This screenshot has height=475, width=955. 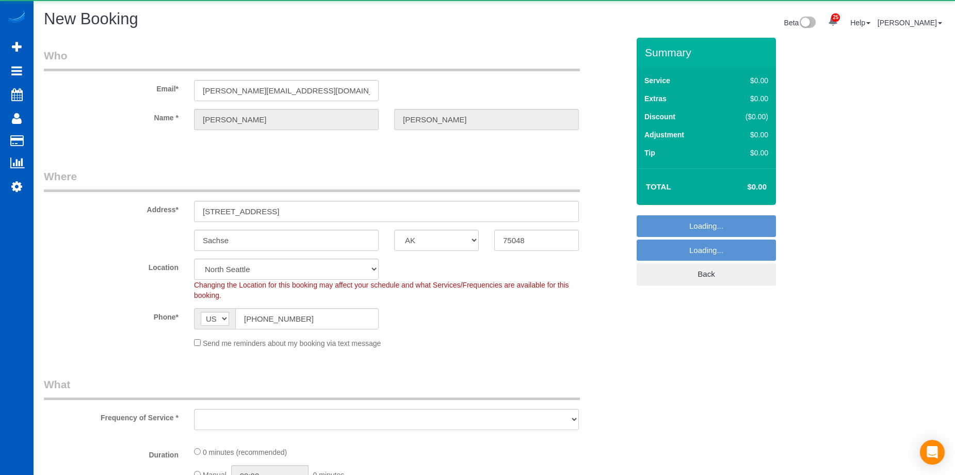 What do you see at coordinates (658, 186) in the screenshot?
I see `strong: Total` at bounding box center [658, 186].